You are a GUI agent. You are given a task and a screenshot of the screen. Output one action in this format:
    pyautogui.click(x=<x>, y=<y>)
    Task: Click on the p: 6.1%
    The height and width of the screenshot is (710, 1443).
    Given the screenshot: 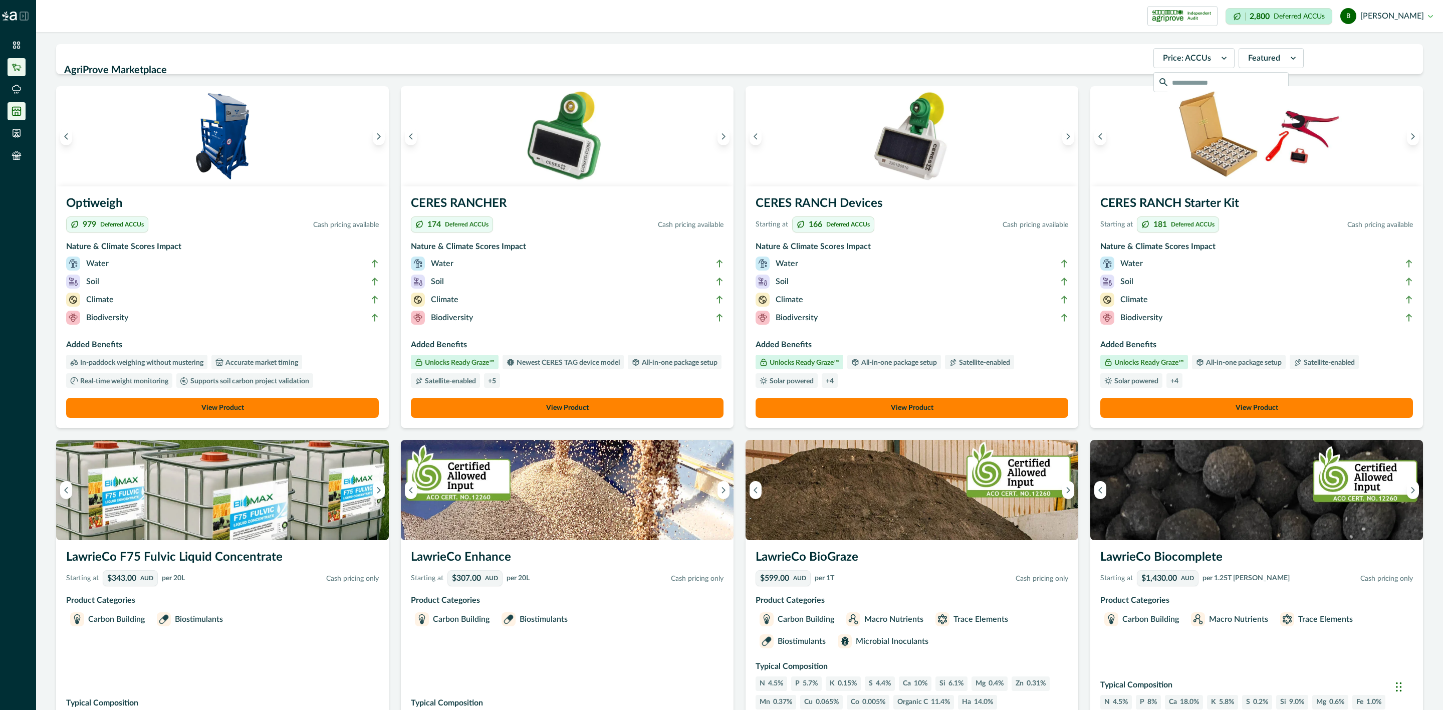 What is the action you would take?
    pyautogui.click(x=956, y=683)
    